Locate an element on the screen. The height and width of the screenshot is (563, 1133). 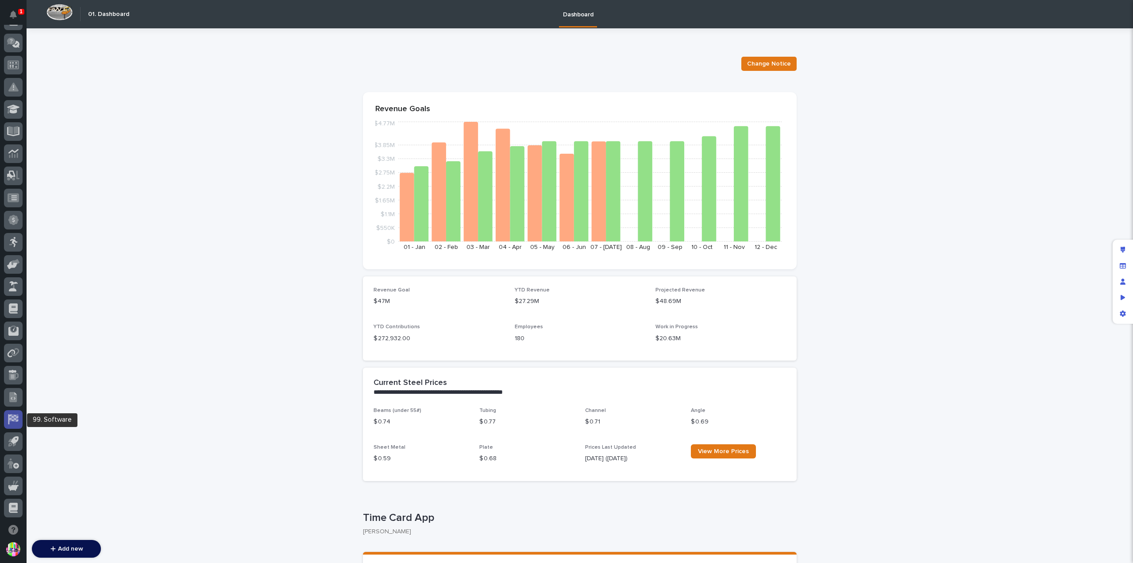
text: 11 - Nov is located at coordinates (735, 247).